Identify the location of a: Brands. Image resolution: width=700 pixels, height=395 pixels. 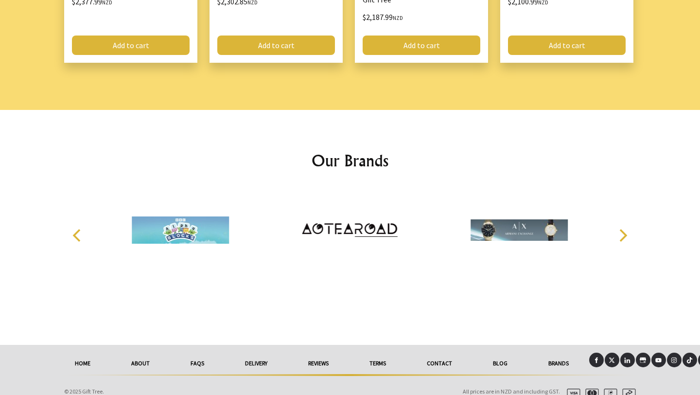
(559, 363).